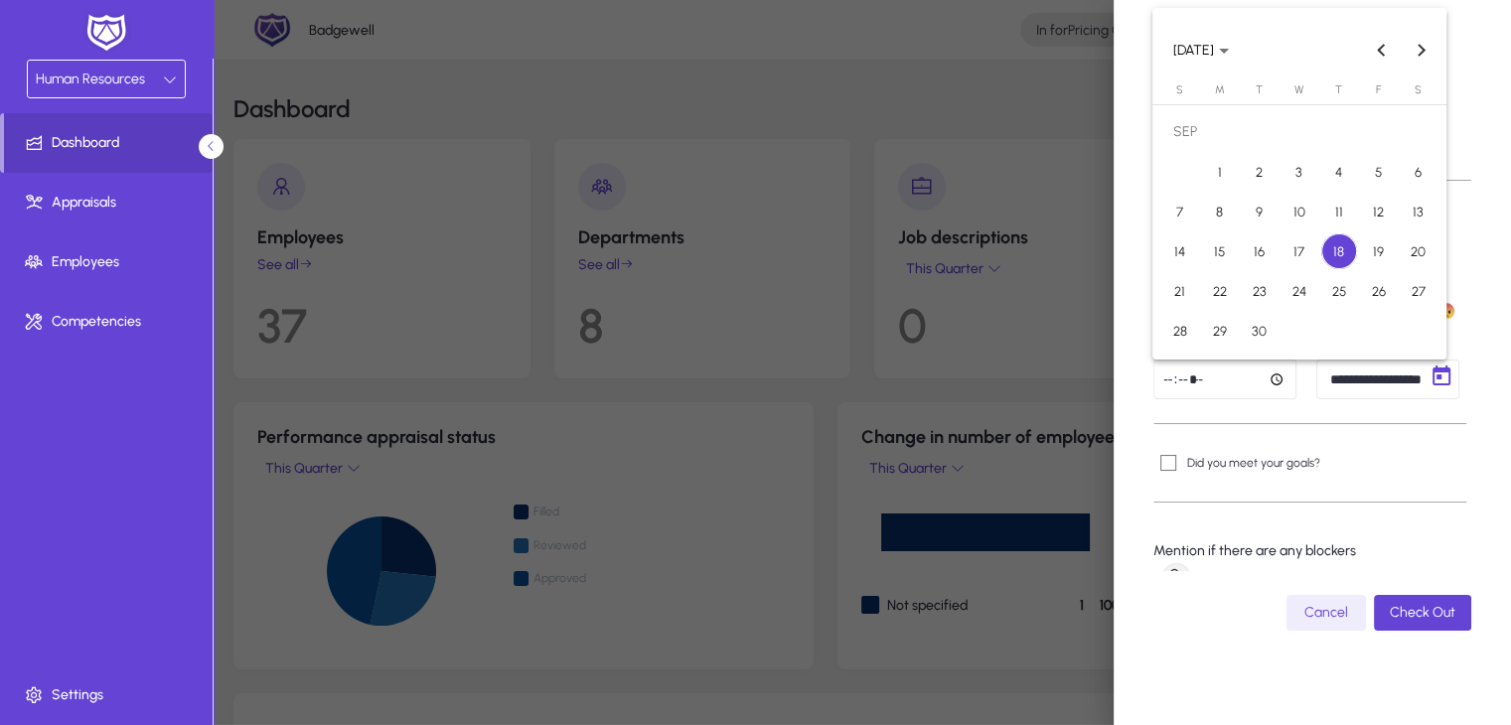  What do you see at coordinates (1180, 212) in the screenshot?
I see `span: 7` at bounding box center [1180, 212].